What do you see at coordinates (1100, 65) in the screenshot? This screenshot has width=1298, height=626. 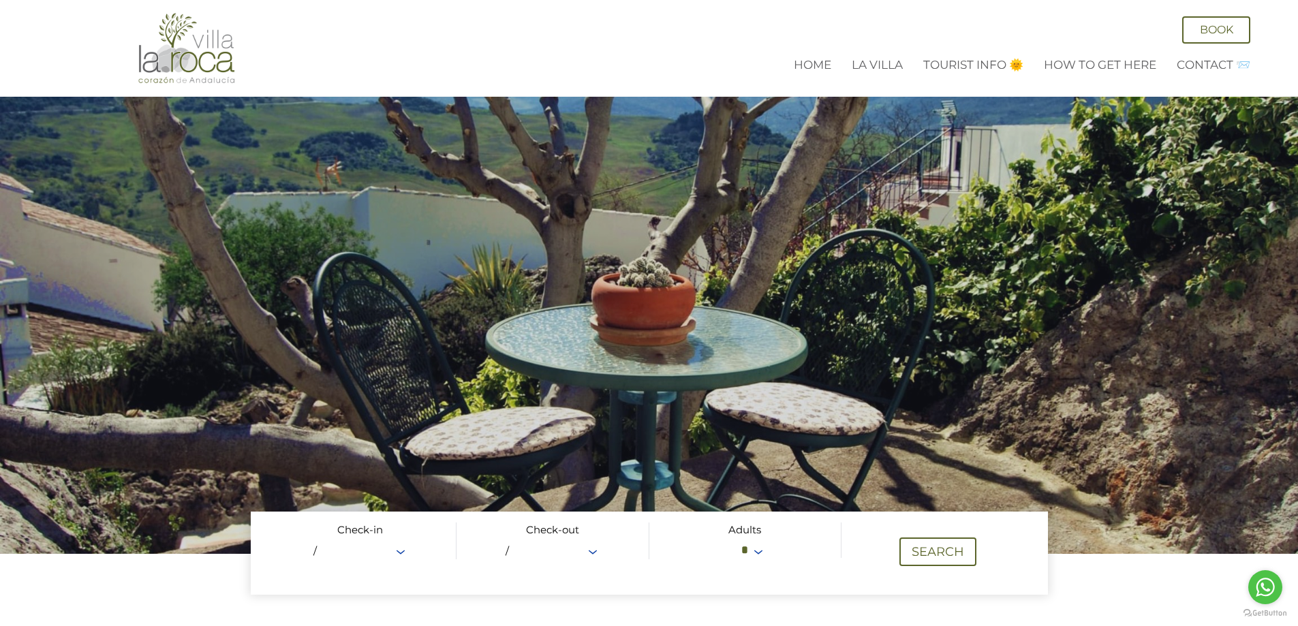 I see `a: How to get here` at bounding box center [1100, 65].